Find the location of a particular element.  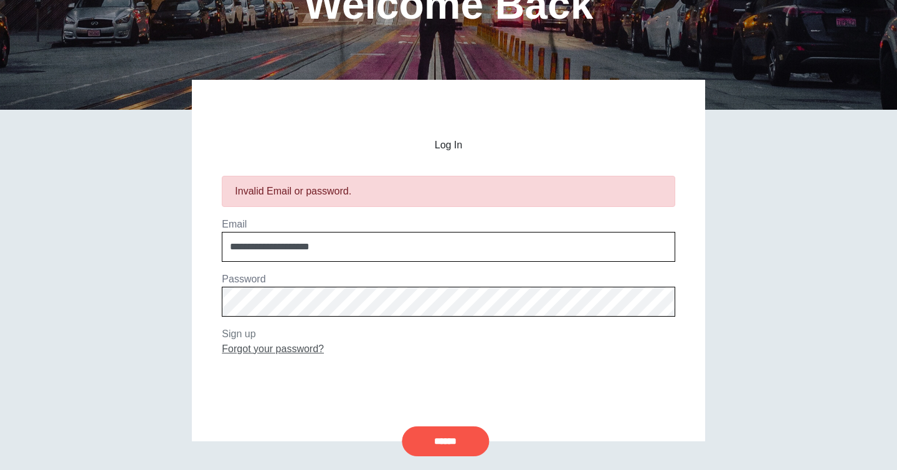

a: Forgot your password? is located at coordinates (273, 348).